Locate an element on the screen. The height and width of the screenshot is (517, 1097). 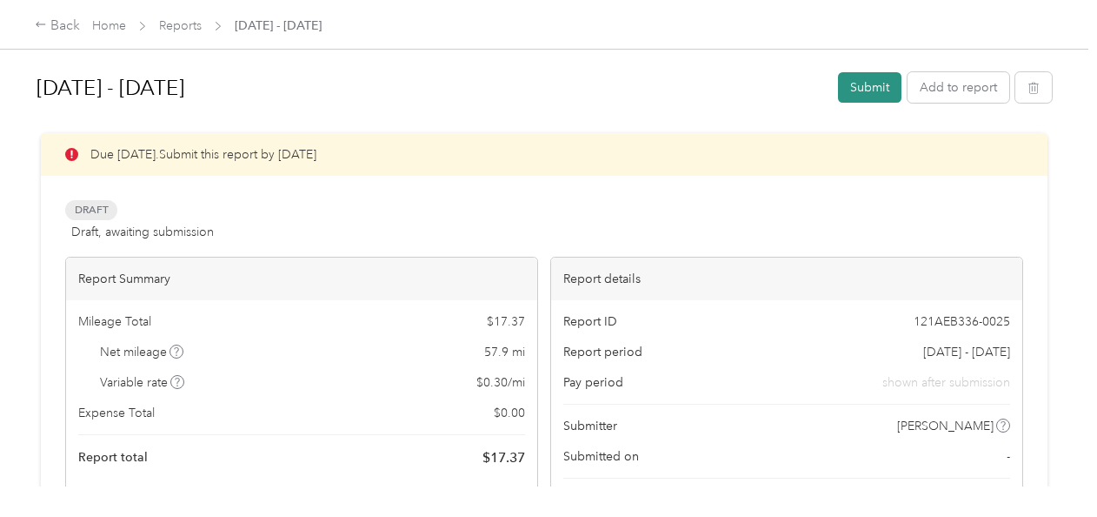
div: Report details is located at coordinates (787, 278).